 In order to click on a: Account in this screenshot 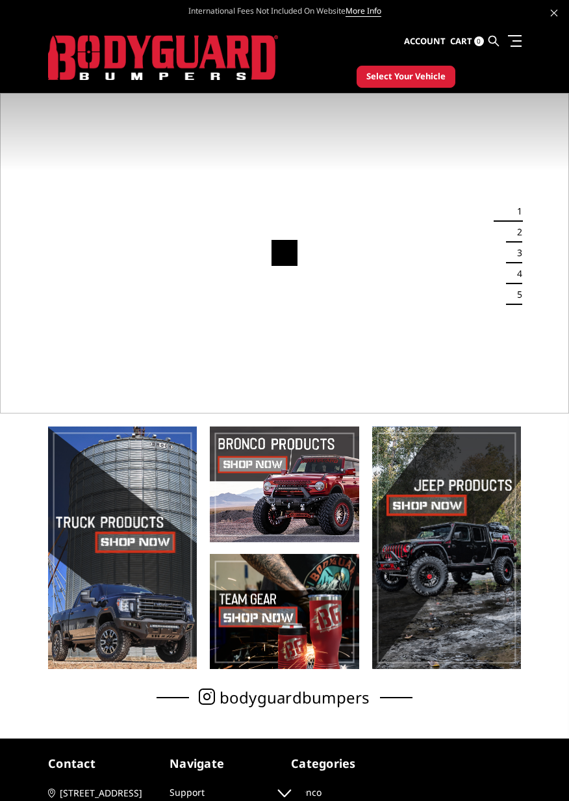, I will do `click(425, 42)`.